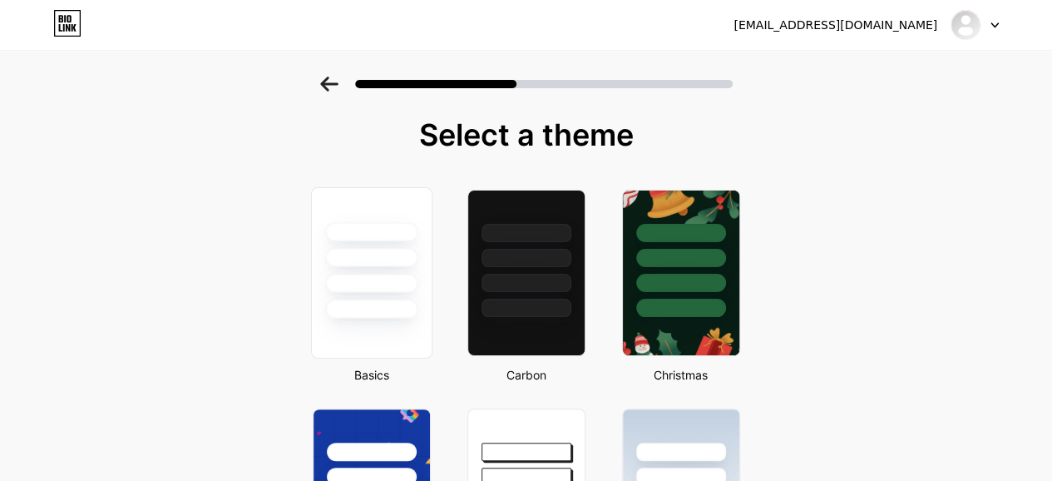 This screenshot has width=1052, height=481. What do you see at coordinates (681, 374) in the screenshot?
I see `div: Christmas` at bounding box center [681, 374].